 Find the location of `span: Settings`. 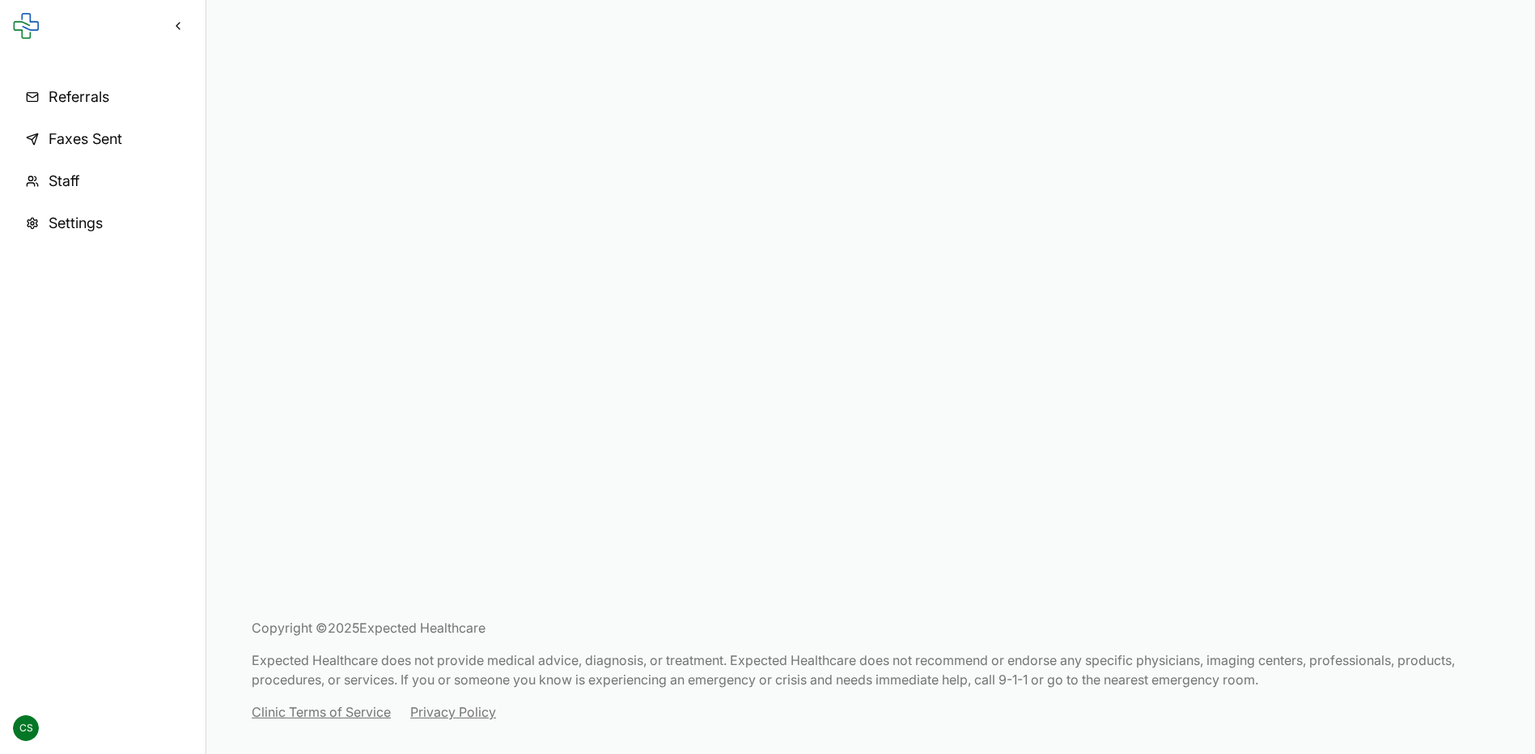

span: Settings is located at coordinates (75, 223).